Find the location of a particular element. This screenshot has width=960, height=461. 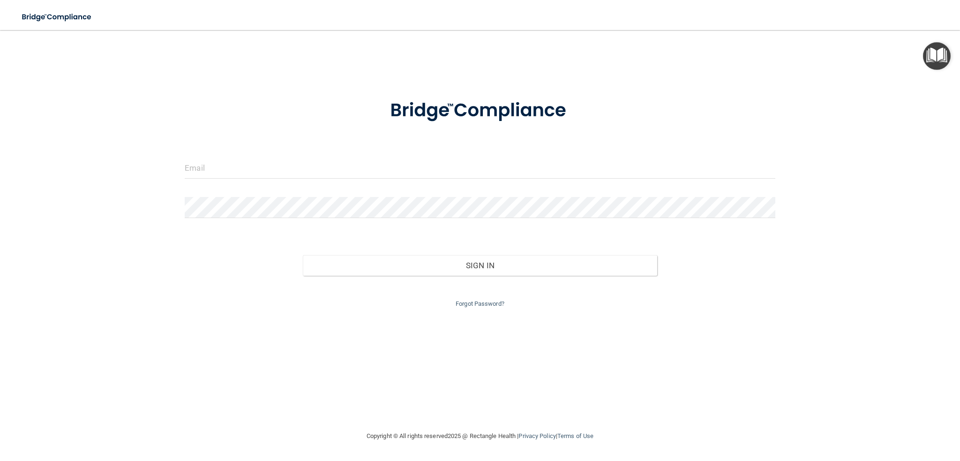

button: Open Resource Center is located at coordinates (936, 56).